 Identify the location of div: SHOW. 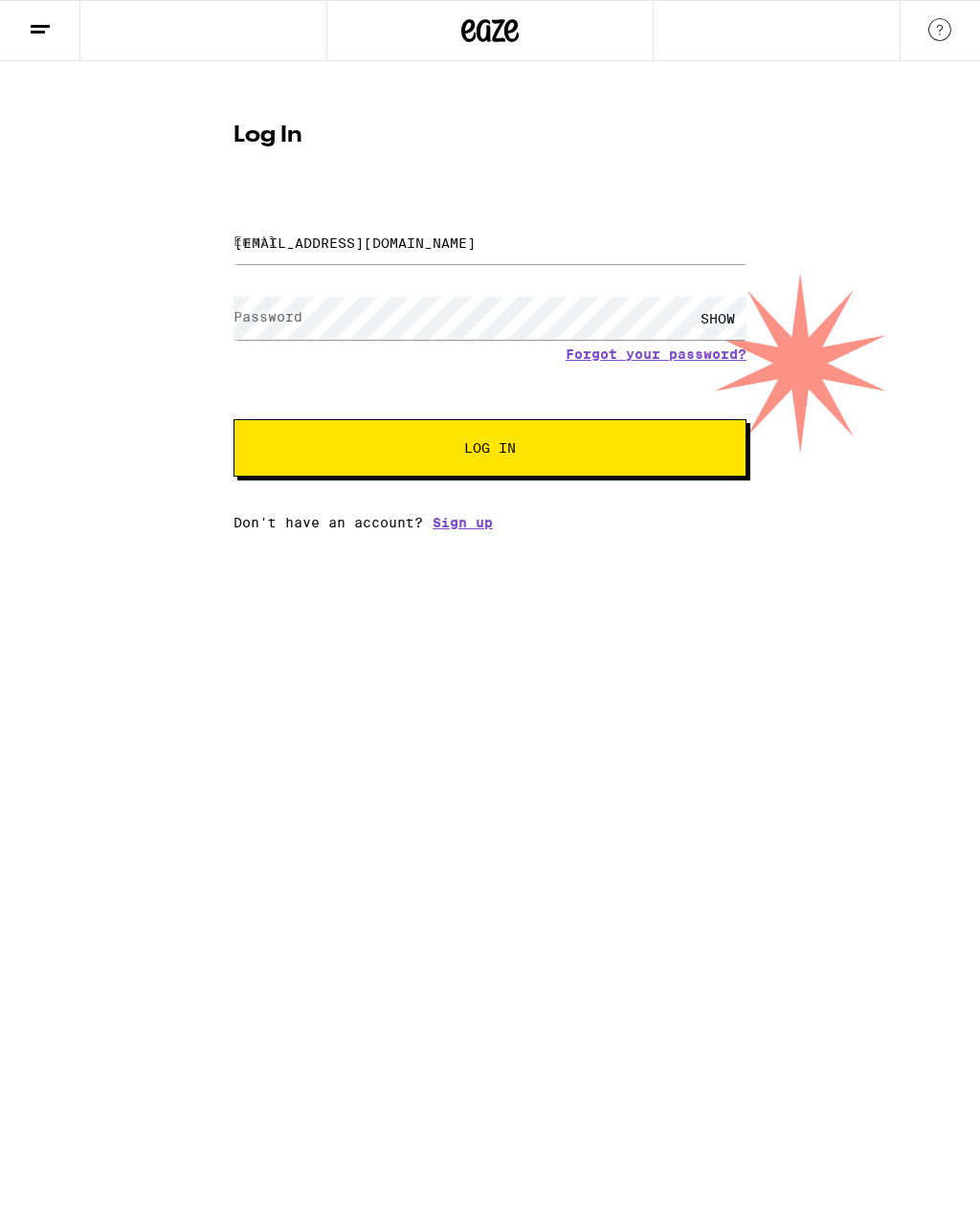
(717, 318).